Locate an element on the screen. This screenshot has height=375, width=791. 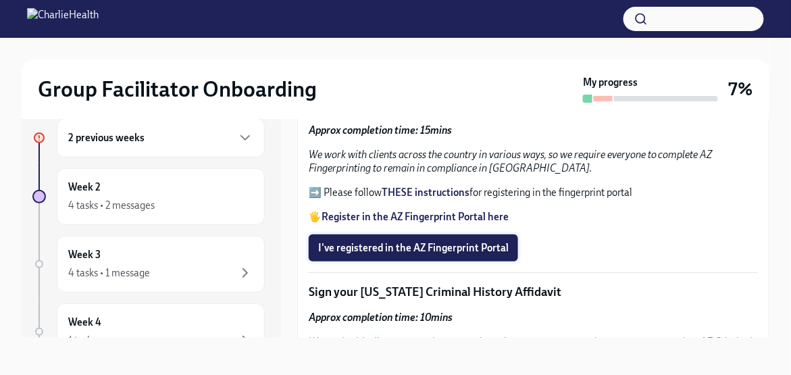
a: Week 41 task is located at coordinates (149, 332).